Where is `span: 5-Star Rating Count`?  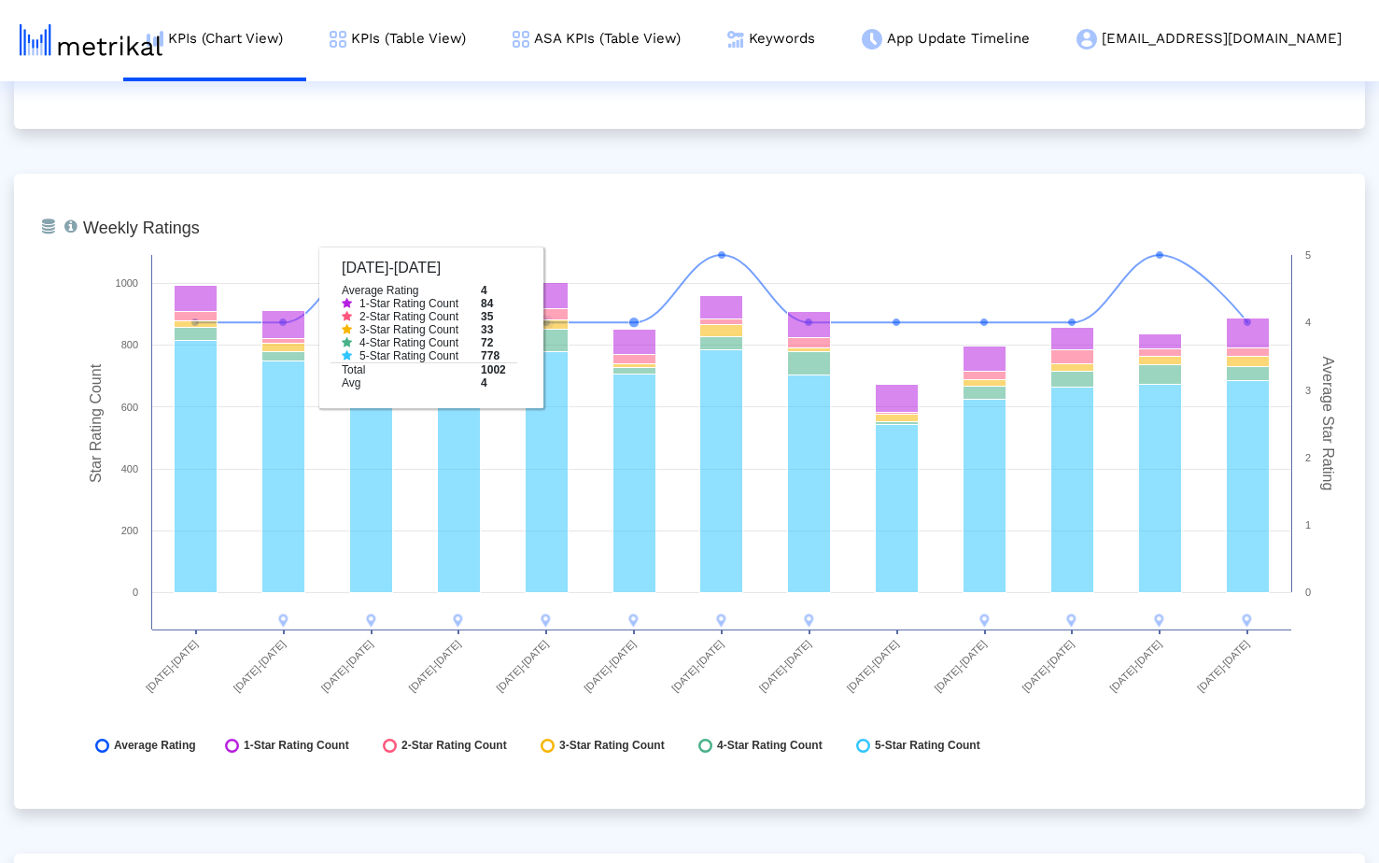
span: 5-Star Rating Count is located at coordinates (927, 745).